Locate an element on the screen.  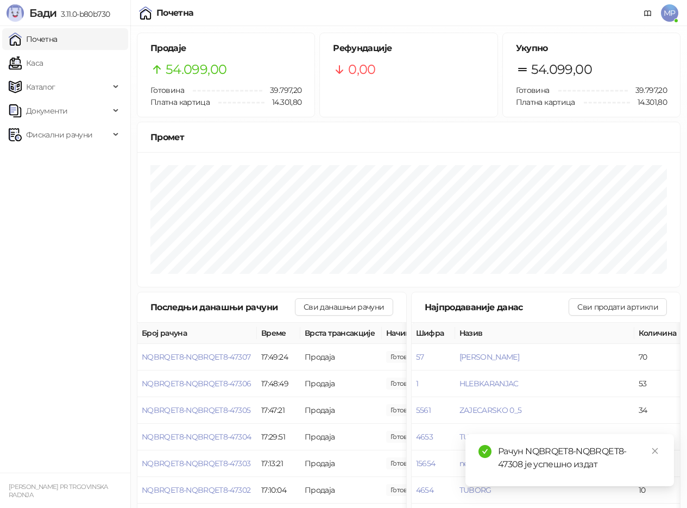
button: 4654 is located at coordinates (425, 490).